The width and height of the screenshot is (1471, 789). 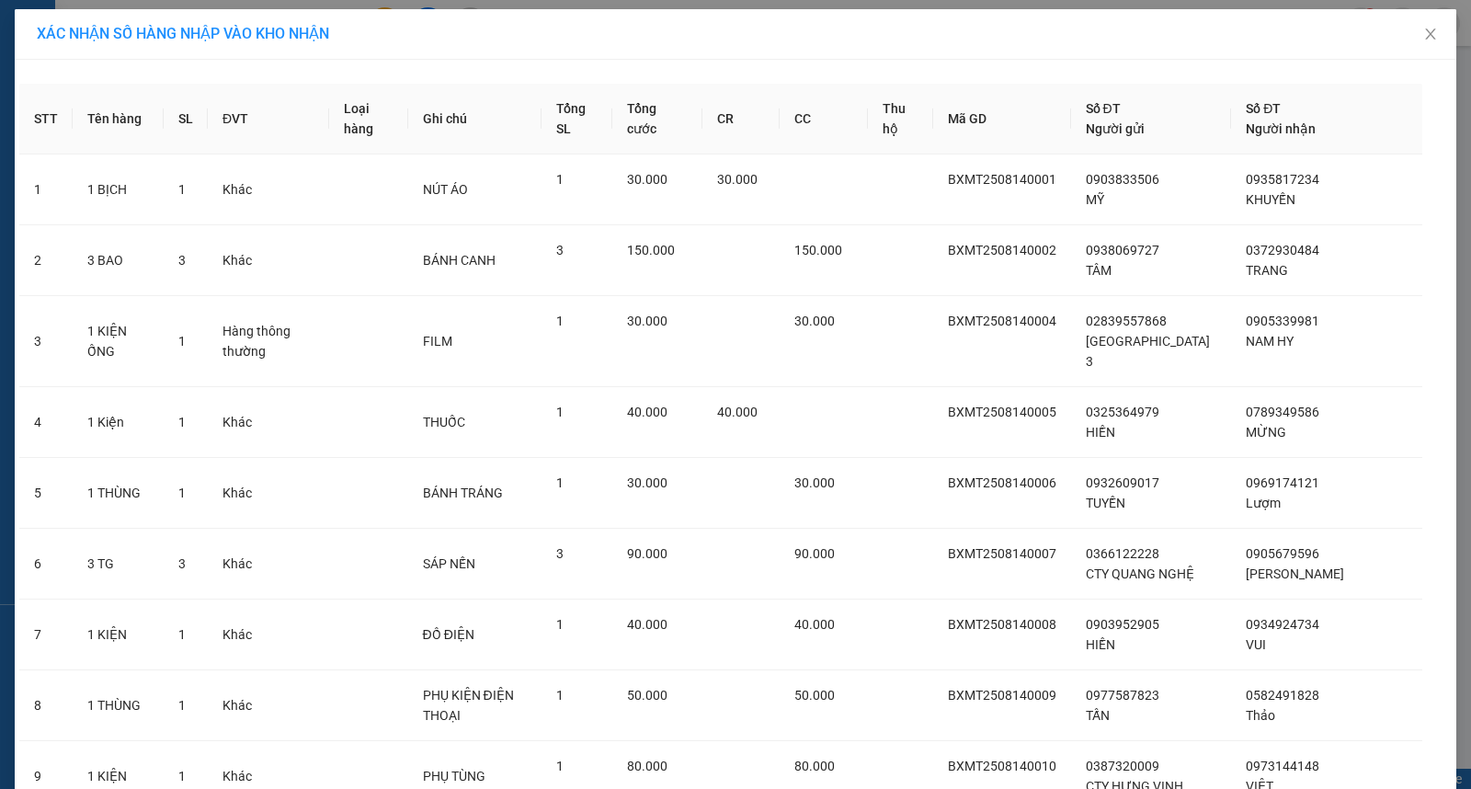 I want to click on th: Mã GD, so click(x=1002, y=119).